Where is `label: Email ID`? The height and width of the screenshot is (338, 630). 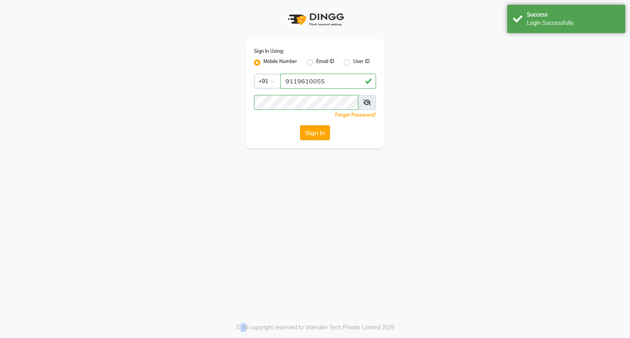 label: Email ID is located at coordinates (325, 63).